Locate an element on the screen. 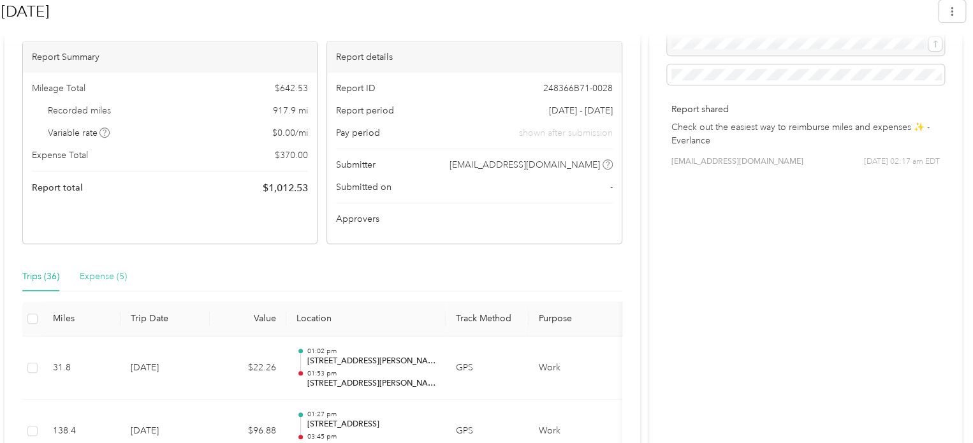  span: $ 370.00 is located at coordinates (291, 155).